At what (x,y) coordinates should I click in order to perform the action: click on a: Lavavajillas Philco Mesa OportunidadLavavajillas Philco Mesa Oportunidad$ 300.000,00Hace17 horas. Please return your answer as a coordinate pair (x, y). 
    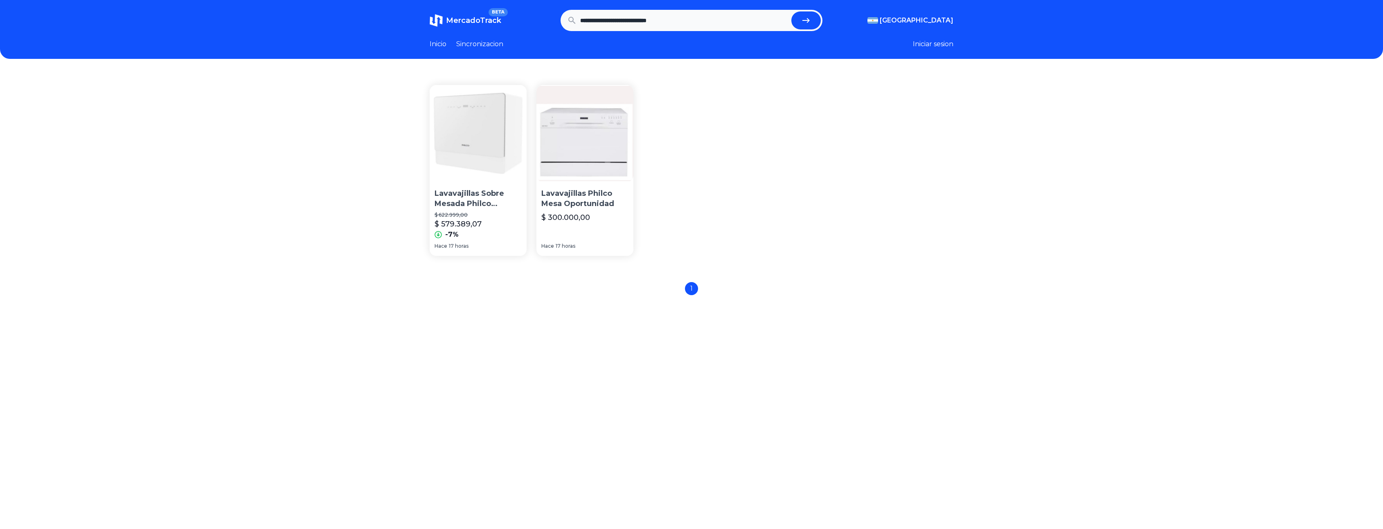
    Looking at the image, I should click on (585, 171).